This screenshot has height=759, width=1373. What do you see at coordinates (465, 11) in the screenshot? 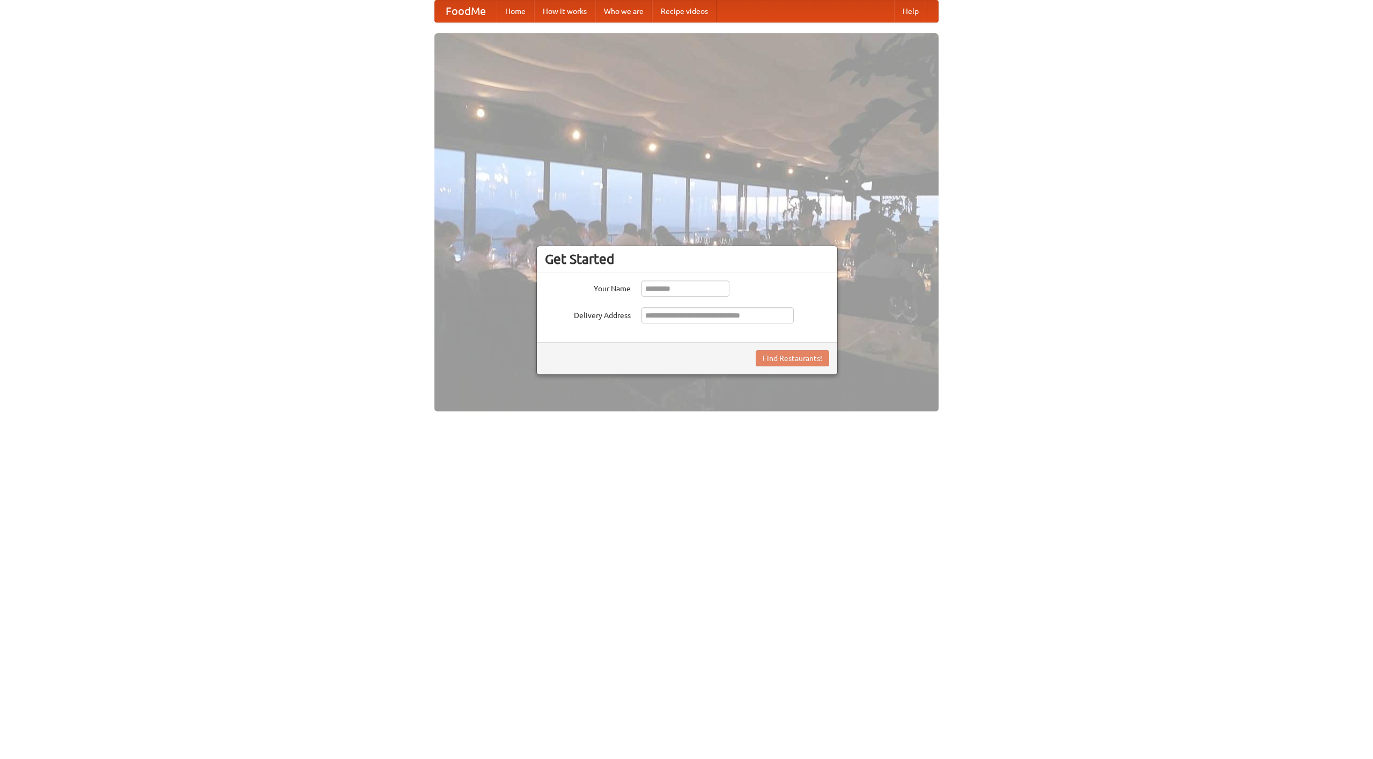
I see `a: FoodMe` at bounding box center [465, 11].